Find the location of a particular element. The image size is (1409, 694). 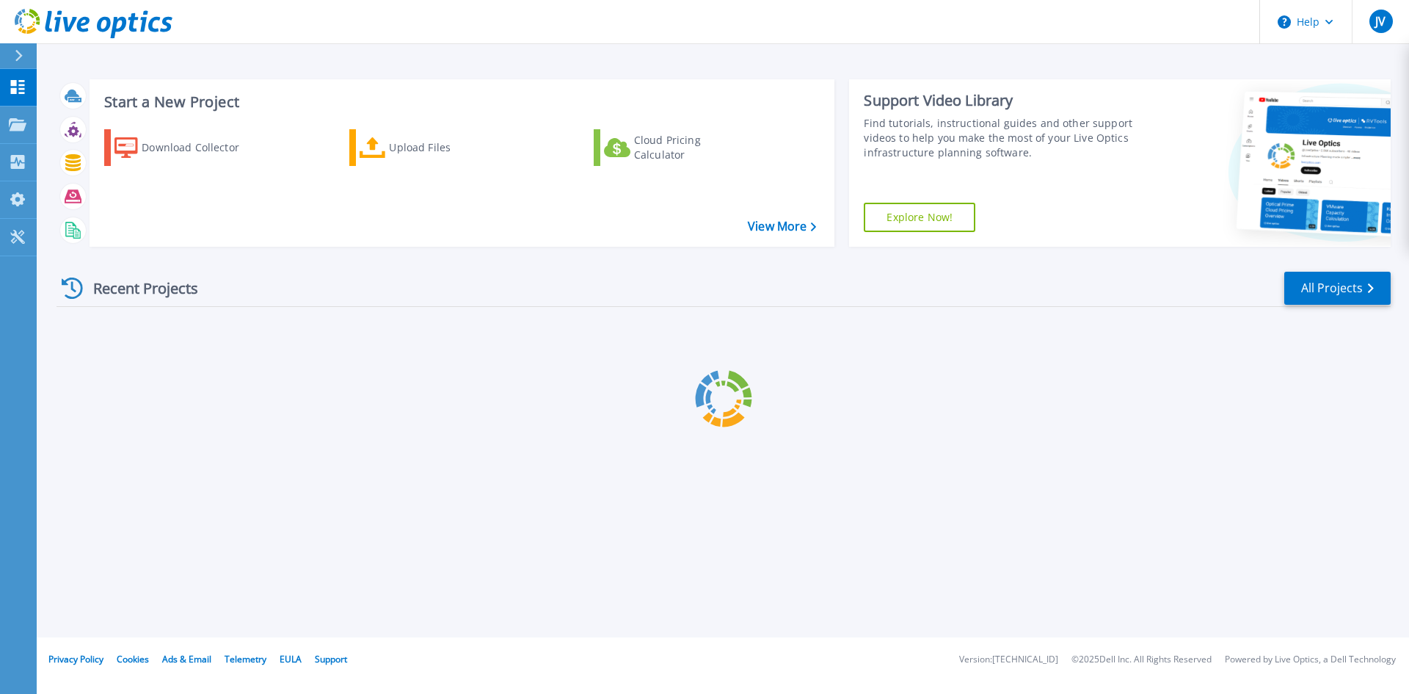

div: Support Video Library is located at coordinates (1002, 101).